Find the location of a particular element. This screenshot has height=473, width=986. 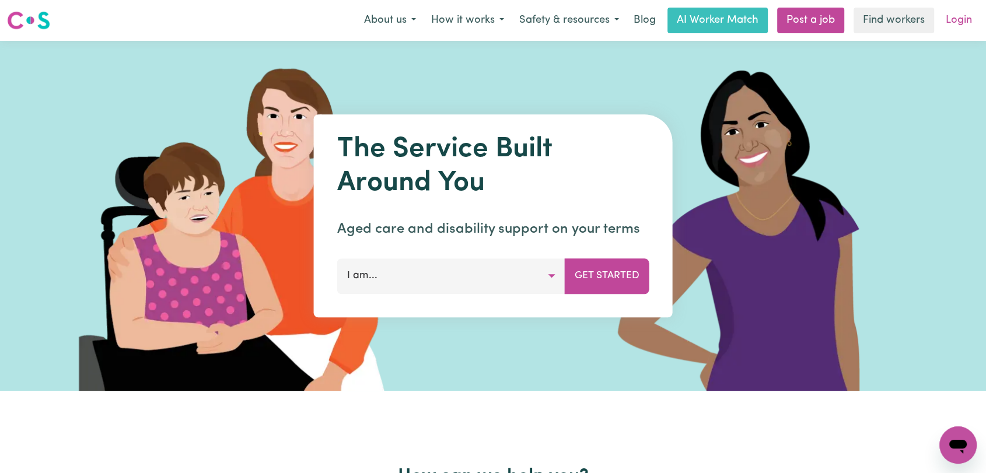

a: Login is located at coordinates (959, 20).